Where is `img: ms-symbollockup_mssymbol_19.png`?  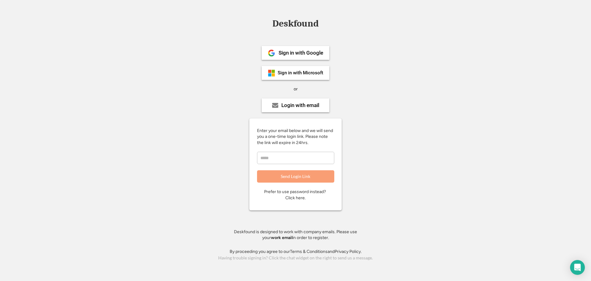 img: ms-symbollockup_mssymbol_19.png is located at coordinates (272, 73).